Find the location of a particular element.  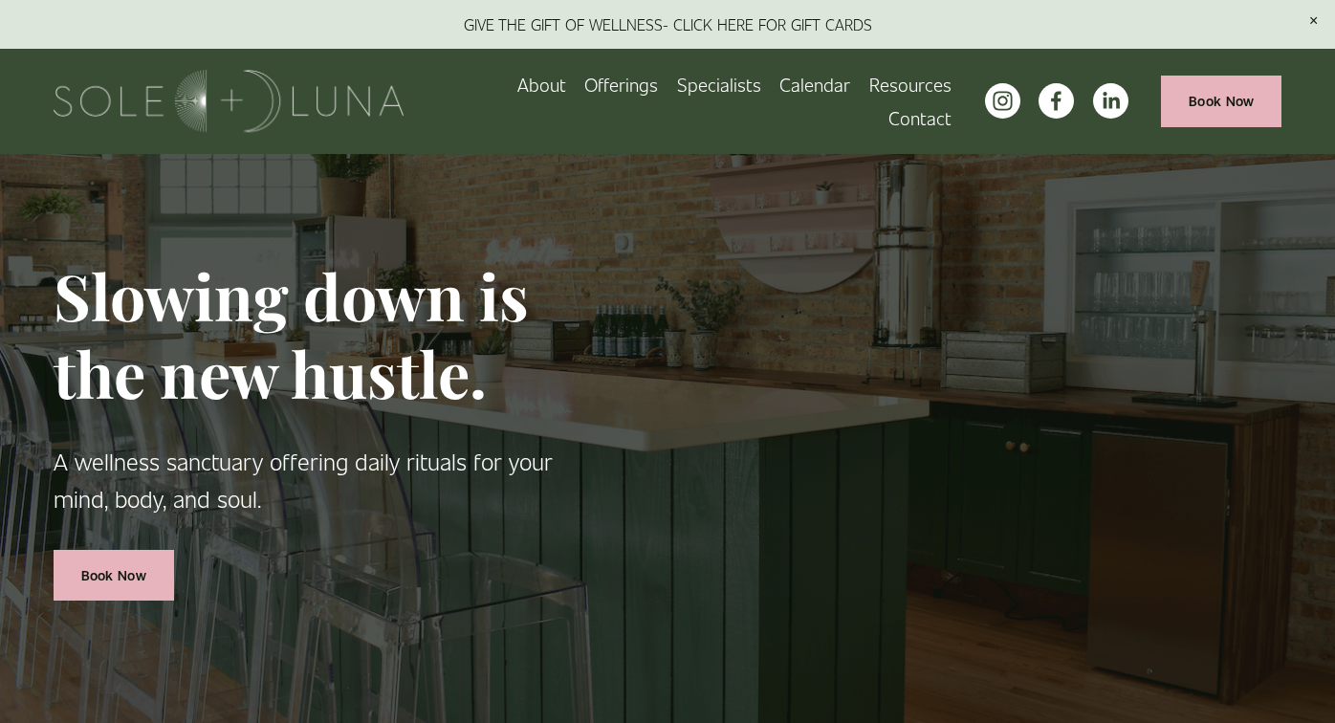

a: Calendar is located at coordinates (815, 84).